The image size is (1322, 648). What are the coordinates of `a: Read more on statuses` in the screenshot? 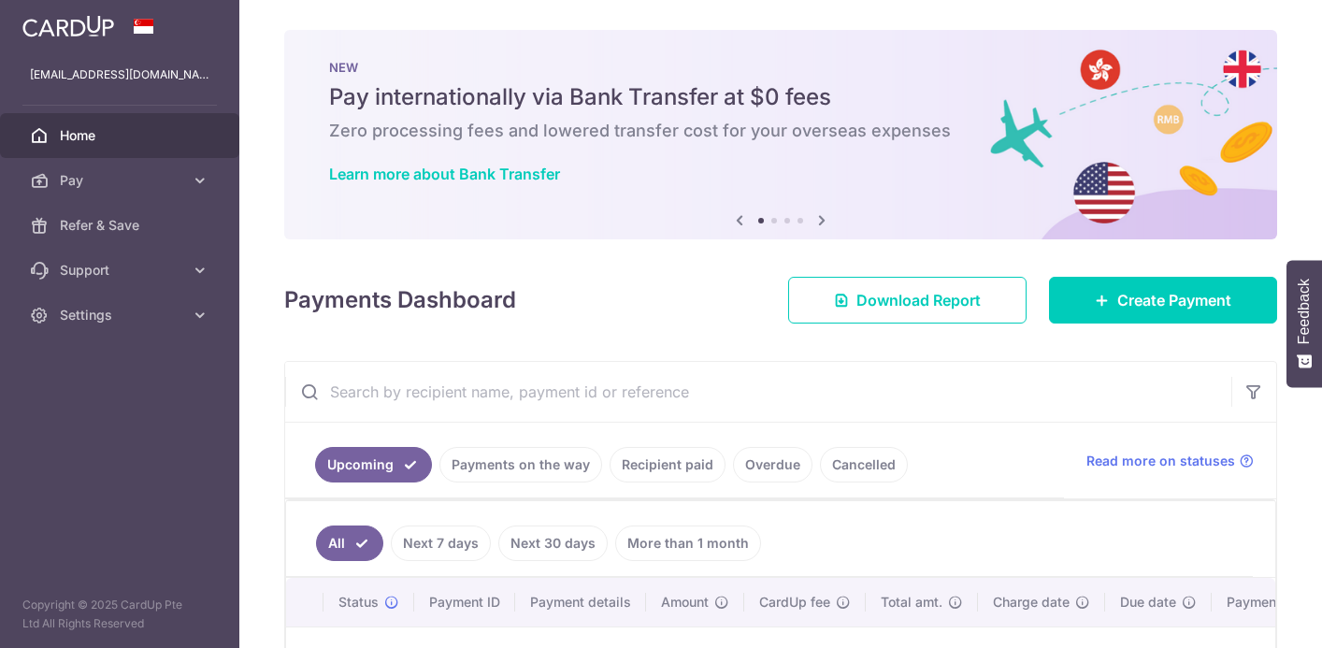 It's located at (1170, 461).